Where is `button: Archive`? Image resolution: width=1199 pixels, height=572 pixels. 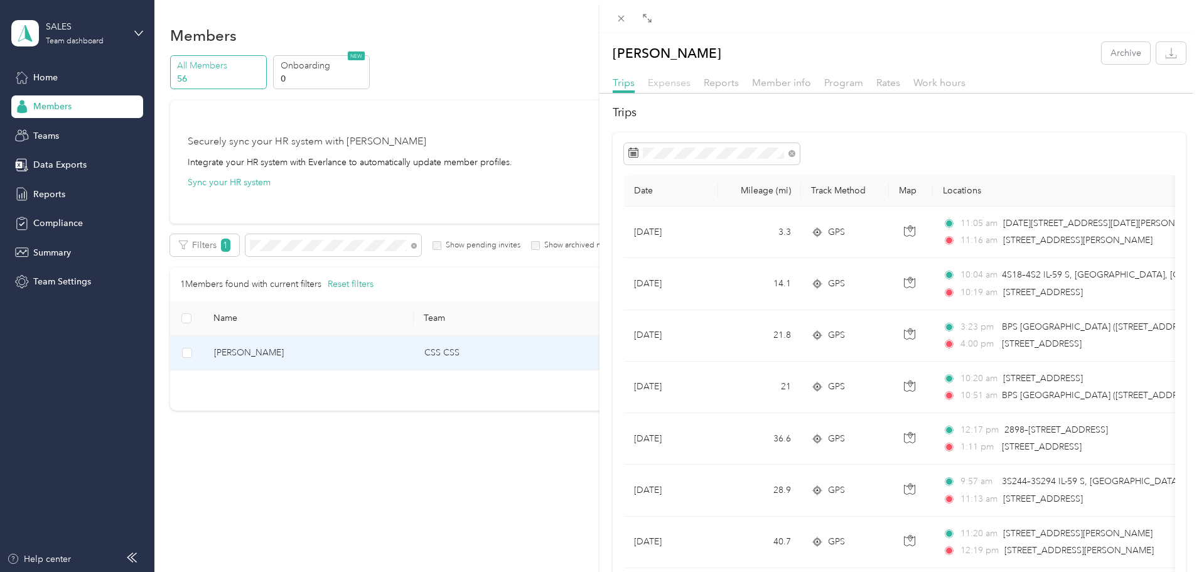 button: Archive is located at coordinates (1126, 53).